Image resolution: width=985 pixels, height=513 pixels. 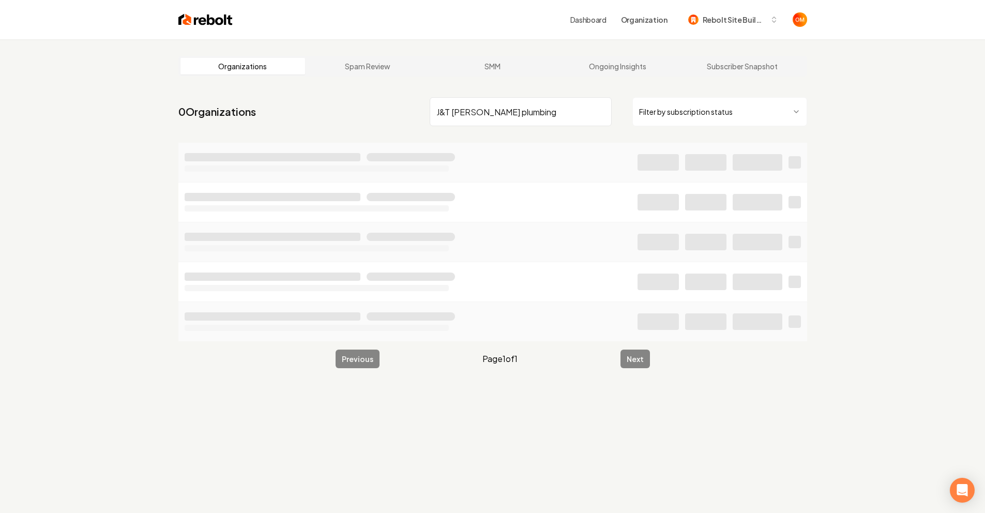 What do you see at coordinates (243, 66) in the screenshot?
I see `a: Organizations` at bounding box center [243, 66].